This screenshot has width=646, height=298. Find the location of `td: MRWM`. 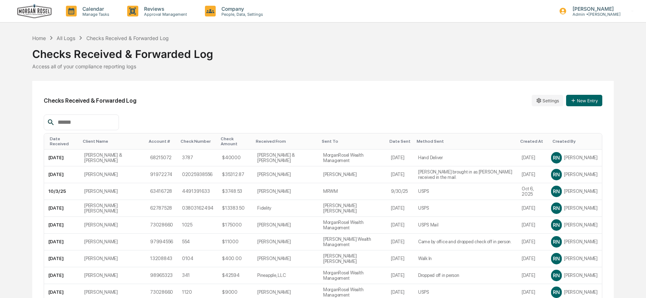

td: MRWM is located at coordinates (352, 192).